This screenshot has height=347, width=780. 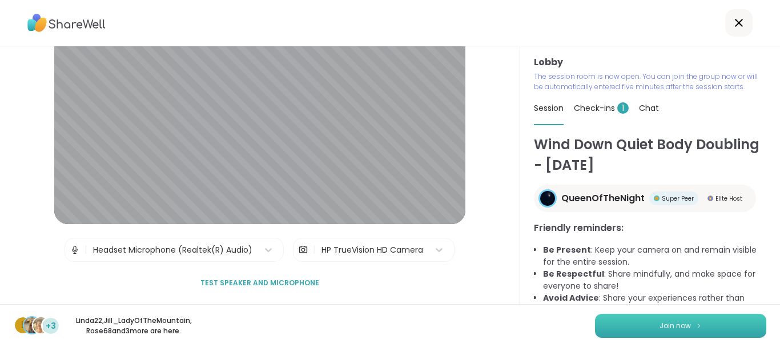 I want to click on b: Be Respectful, so click(x=574, y=274).